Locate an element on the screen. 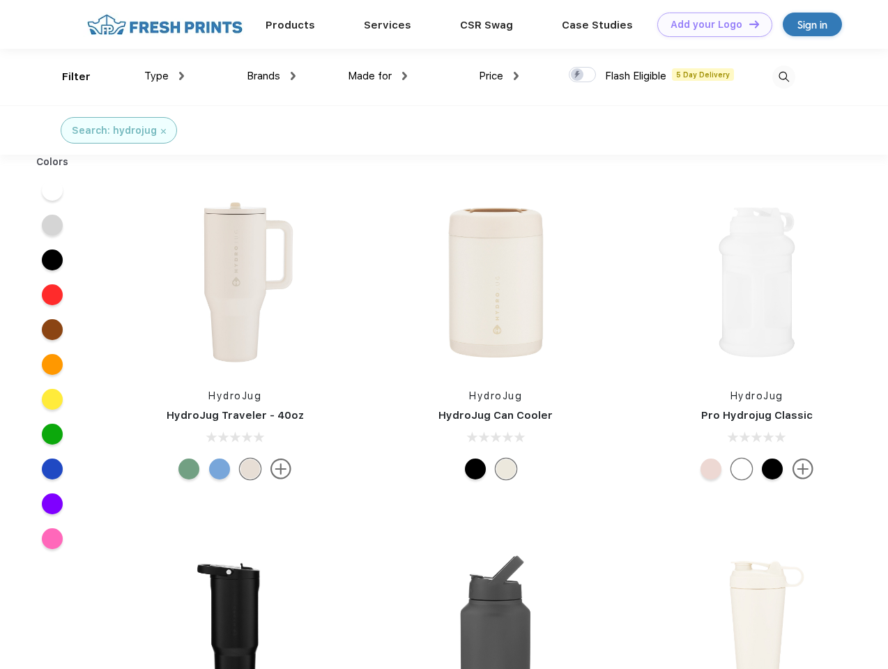  div: Riptide is located at coordinates (220, 469).